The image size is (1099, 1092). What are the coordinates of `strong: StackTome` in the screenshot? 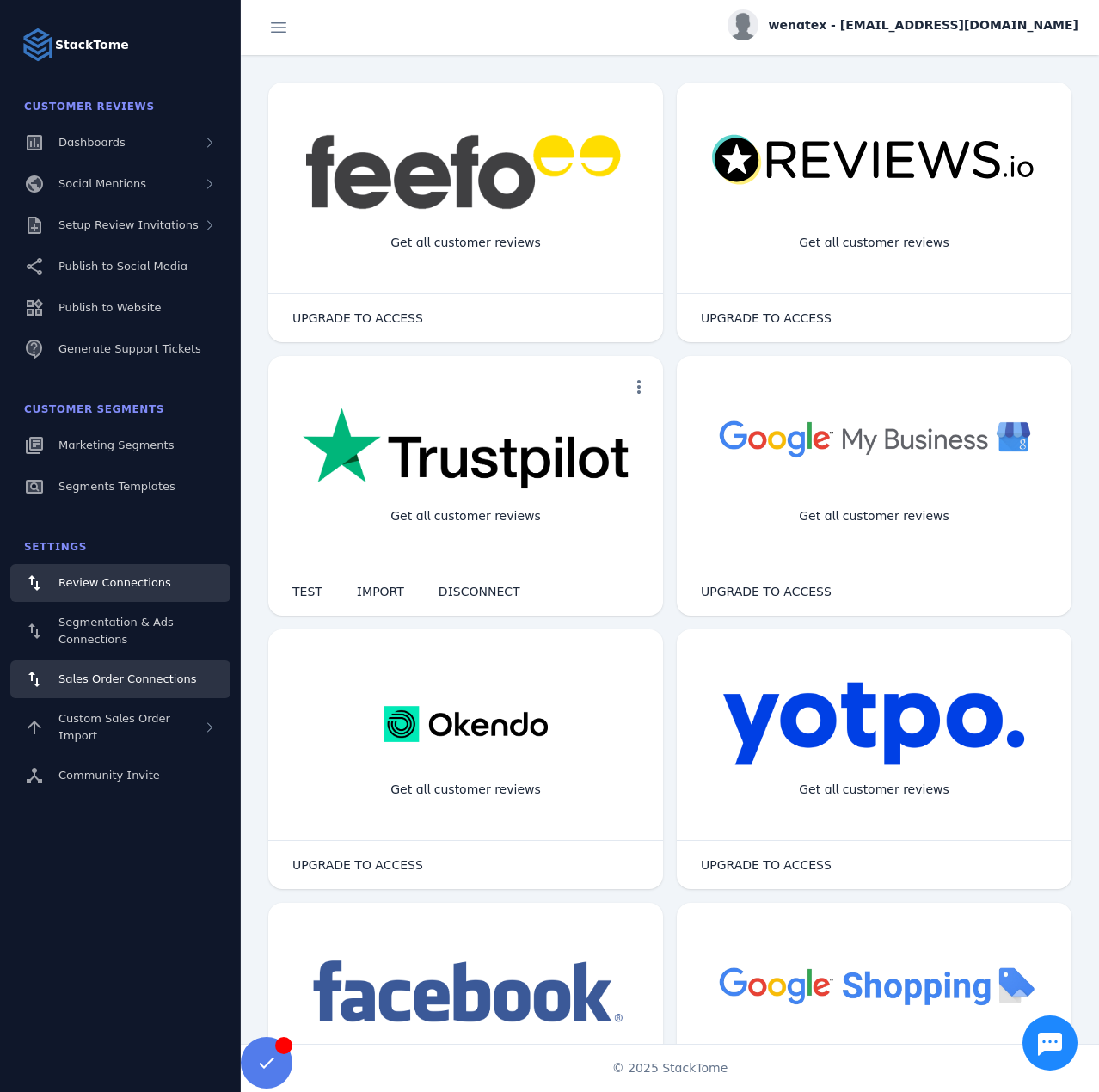 It's located at (92, 45).